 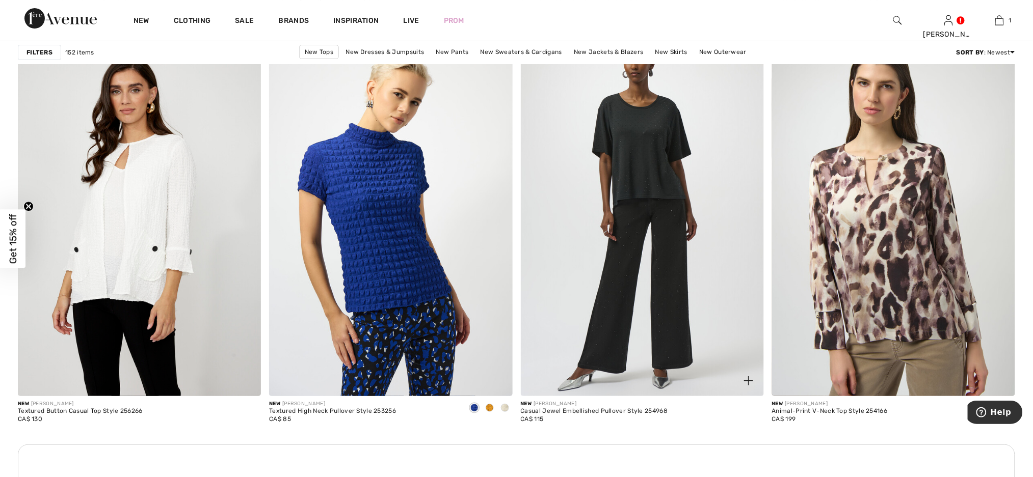 What do you see at coordinates (141, 21) in the screenshot?
I see `a: New` at bounding box center [141, 21].